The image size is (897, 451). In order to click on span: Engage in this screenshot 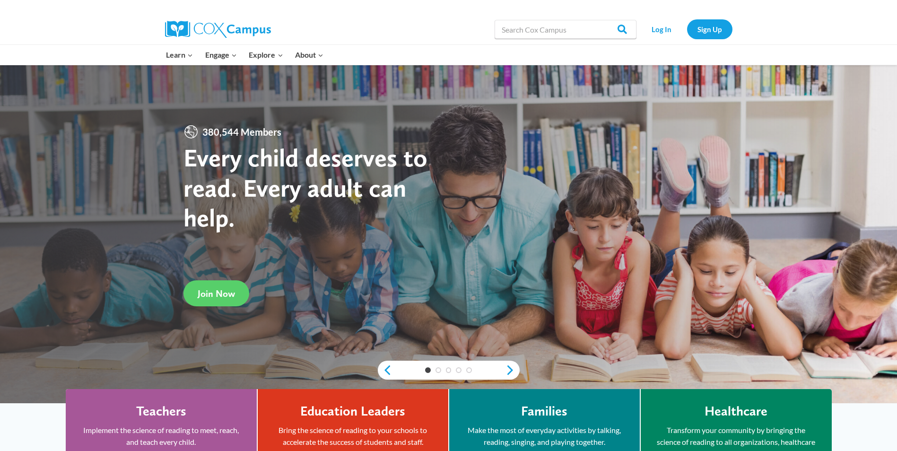, I will do `click(221, 55)`.